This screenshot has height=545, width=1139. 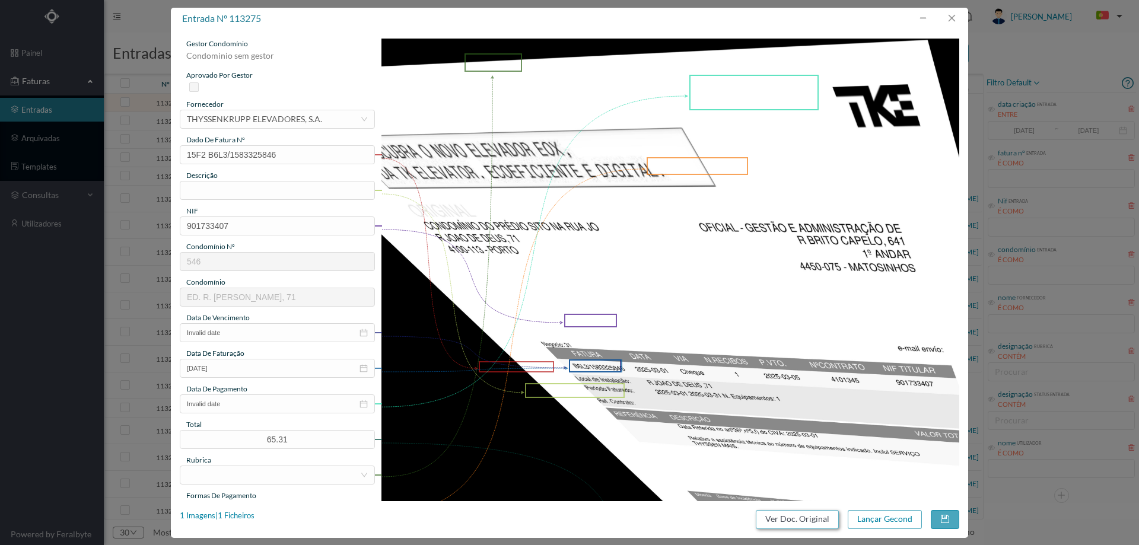 What do you see at coordinates (217, 389) in the screenshot?
I see `span: data de pagamento` at bounding box center [217, 389].